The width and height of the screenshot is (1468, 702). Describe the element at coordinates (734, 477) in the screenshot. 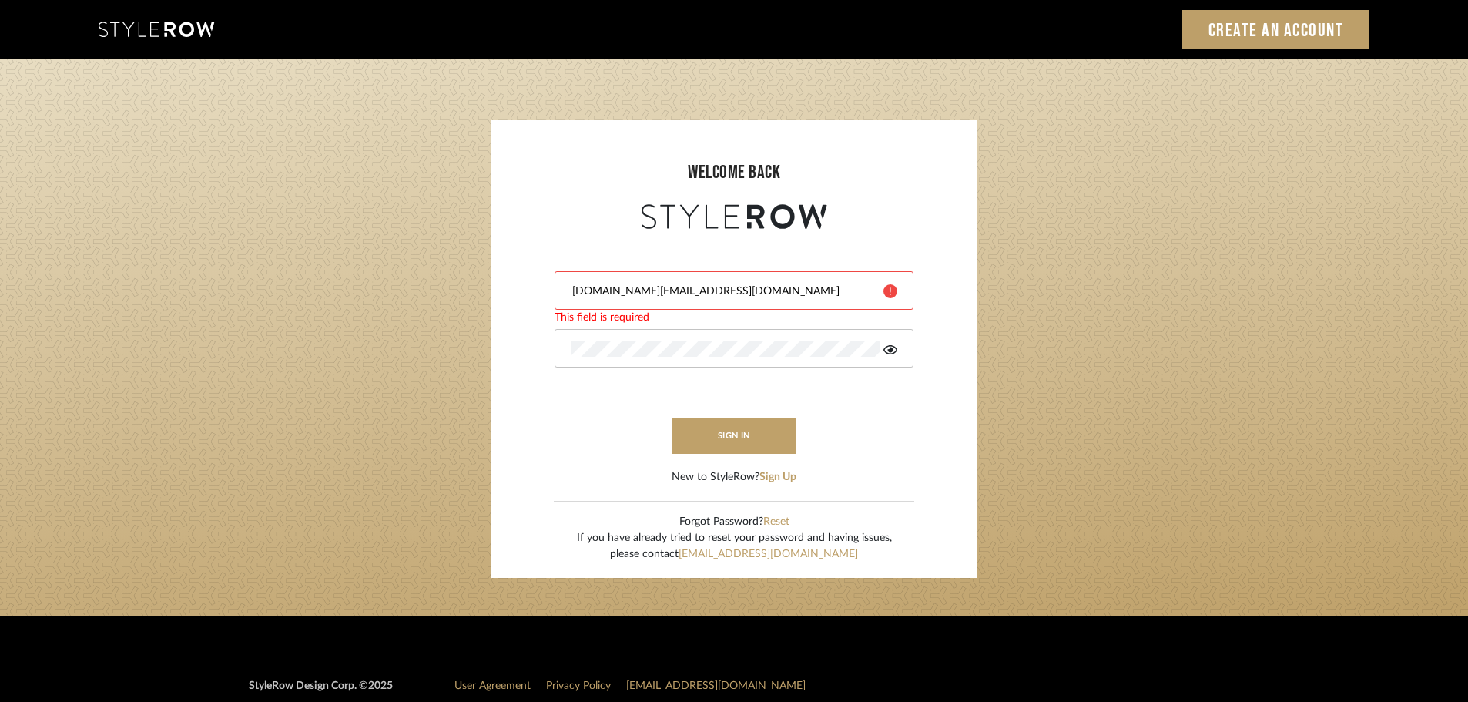

I see `div: New to StyleRow?` at that location.